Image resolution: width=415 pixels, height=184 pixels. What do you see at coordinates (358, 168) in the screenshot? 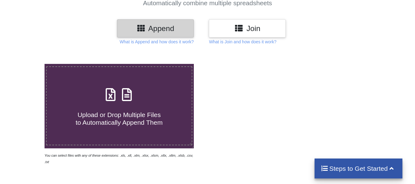
I see `h4: Steps to Get Started` at bounding box center [358, 168].